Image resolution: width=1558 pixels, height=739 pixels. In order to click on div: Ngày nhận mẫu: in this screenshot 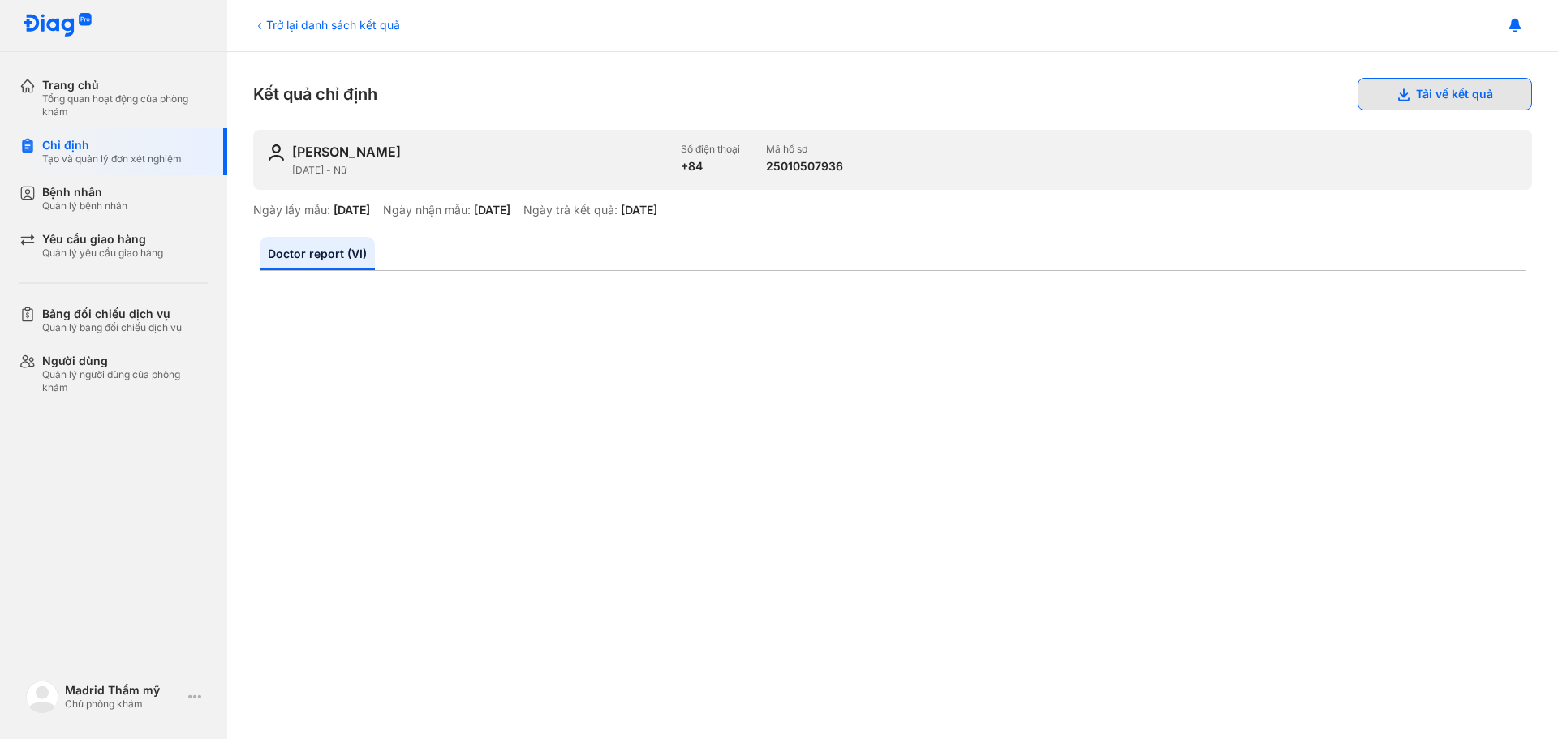, I will do `click(427, 210)`.